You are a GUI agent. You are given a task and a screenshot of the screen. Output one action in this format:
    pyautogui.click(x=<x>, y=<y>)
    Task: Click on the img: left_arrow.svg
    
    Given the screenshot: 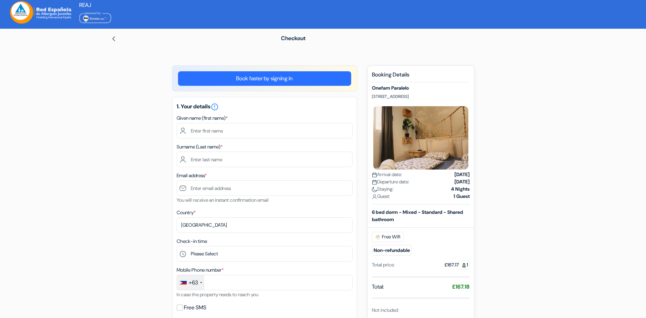 What is the action you would take?
    pyautogui.click(x=114, y=39)
    